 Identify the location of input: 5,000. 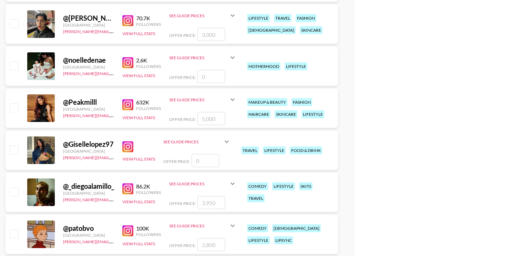
(211, 119).